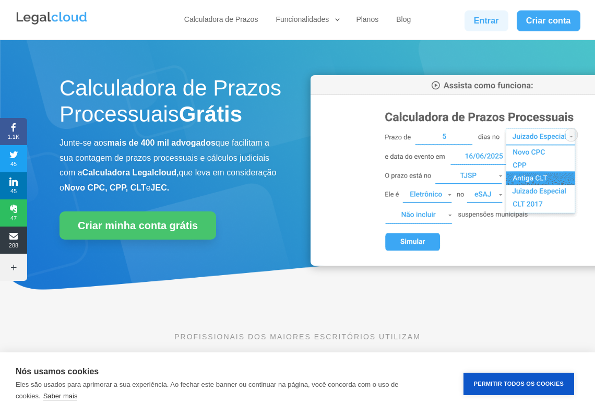  What do you see at coordinates (210, 114) in the screenshot?
I see `strong: Grátis` at bounding box center [210, 114].